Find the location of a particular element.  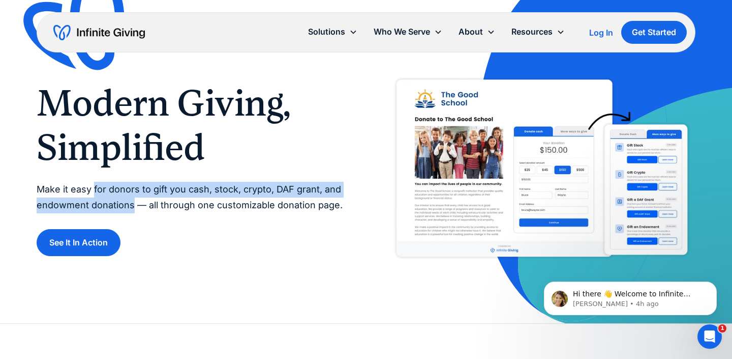

span: 1 is located at coordinates (723, 328).